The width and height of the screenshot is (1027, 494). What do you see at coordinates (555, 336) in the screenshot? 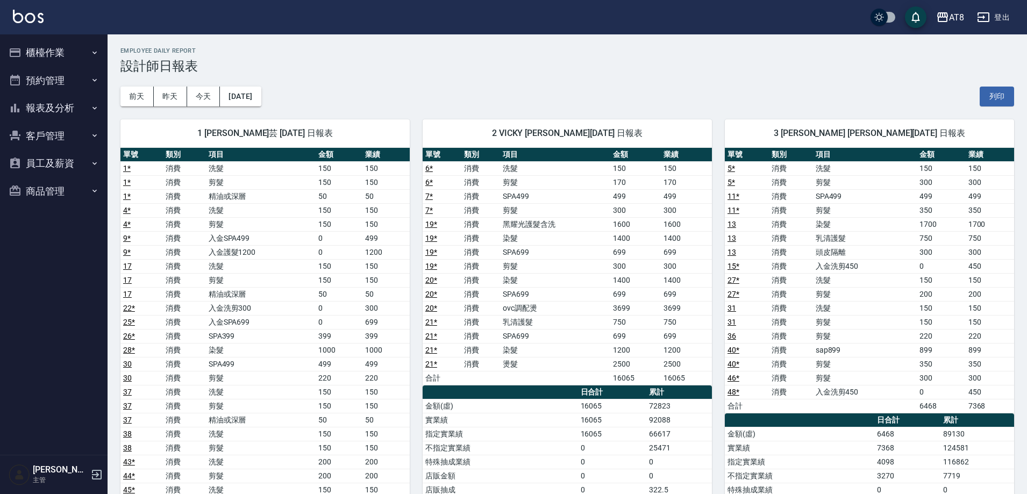
I see `td: SPA699` at bounding box center [555, 336].